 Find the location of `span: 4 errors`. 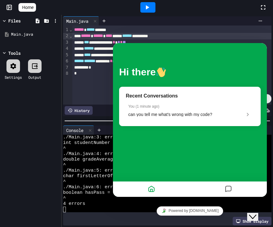

span: 4 errors is located at coordinates (74, 204).